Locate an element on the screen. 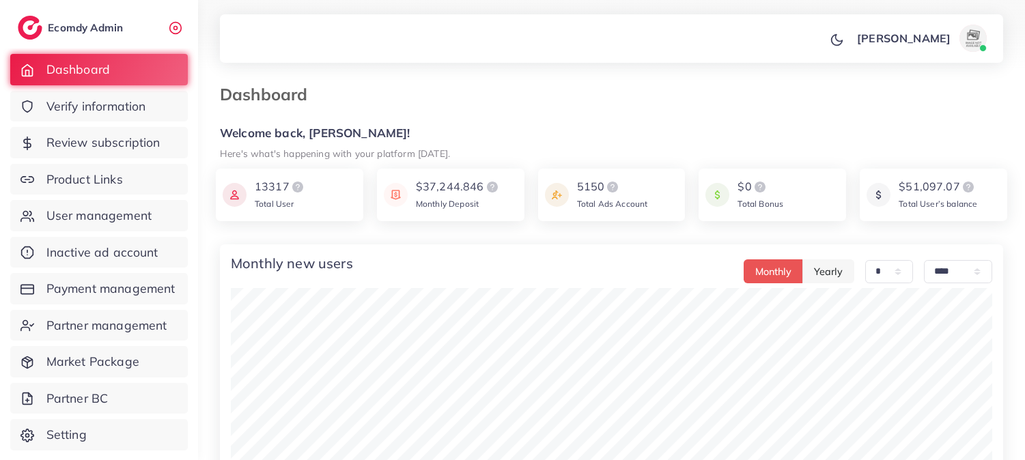 The image size is (1025, 460). div: $37,244.846 is located at coordinates (458, 187).